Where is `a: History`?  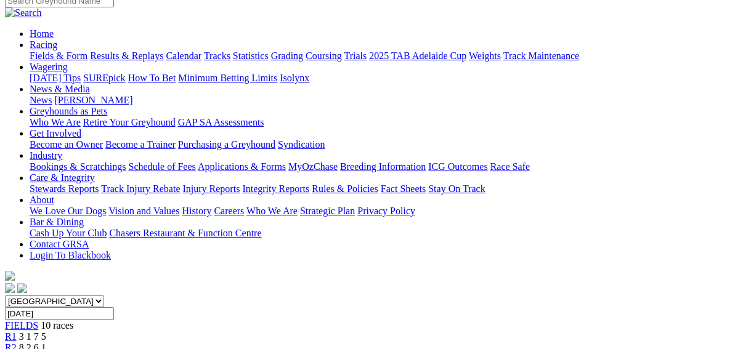 a: History is located at coordinates (197, 211).